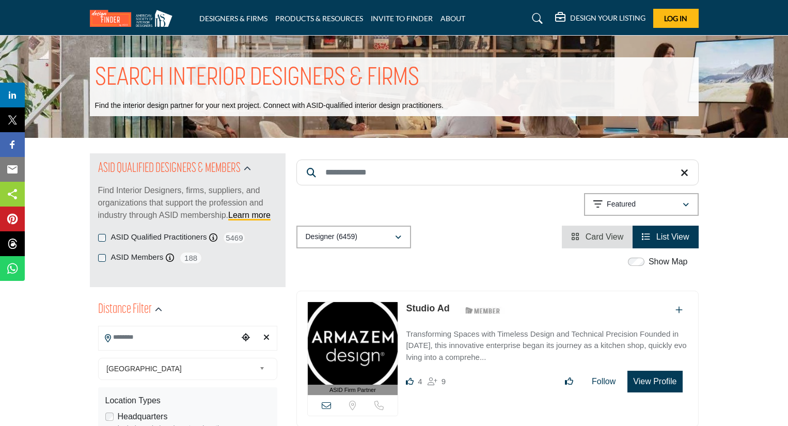 Image resolution: width=788 pixels, height=426 pixels. What do you see at coordinates (187, 203) in the screenshot?
I see `p: Find Interior Designers, firms, suppliers, and organizations that support the profession and indu...` at bounding box center [187, 203].